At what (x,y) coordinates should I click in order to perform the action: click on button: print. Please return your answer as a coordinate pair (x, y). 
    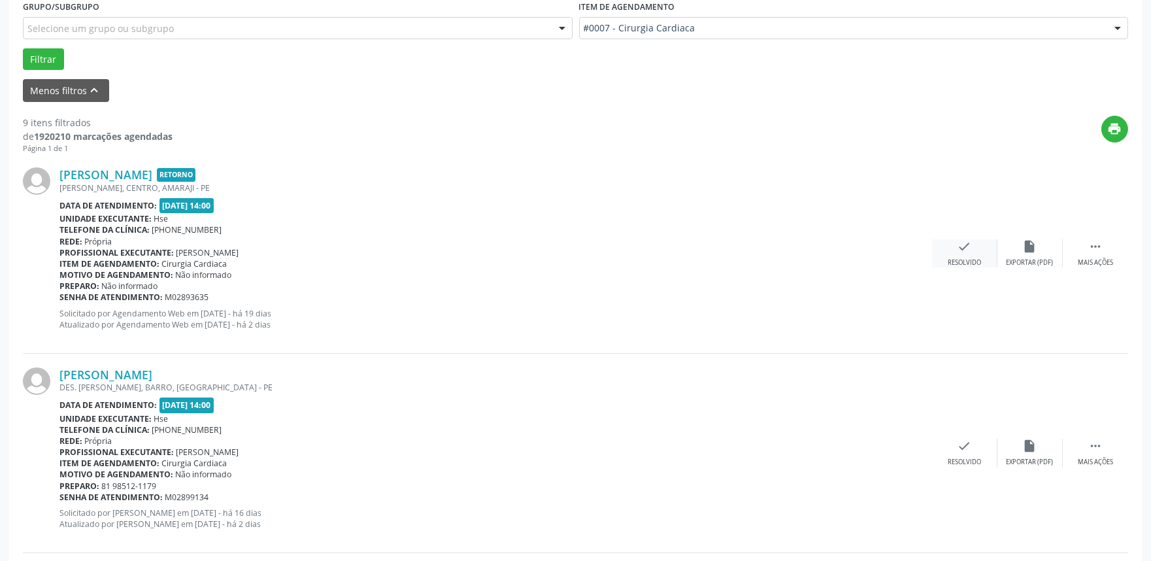
    Looking at the image, I should click on (1114, 129).